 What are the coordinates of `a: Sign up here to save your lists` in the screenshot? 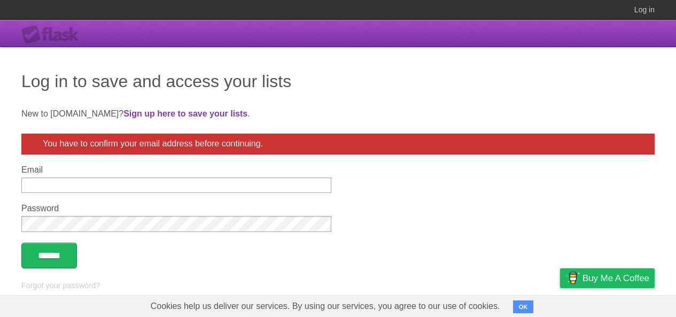 It's located at (186, 113).